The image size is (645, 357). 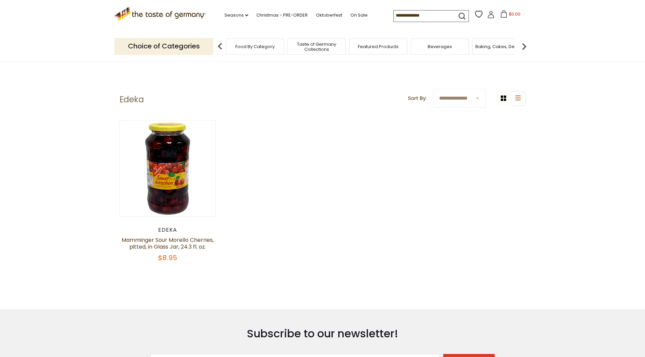 I want to click on div: Edeka, so click(x=168, y=230).